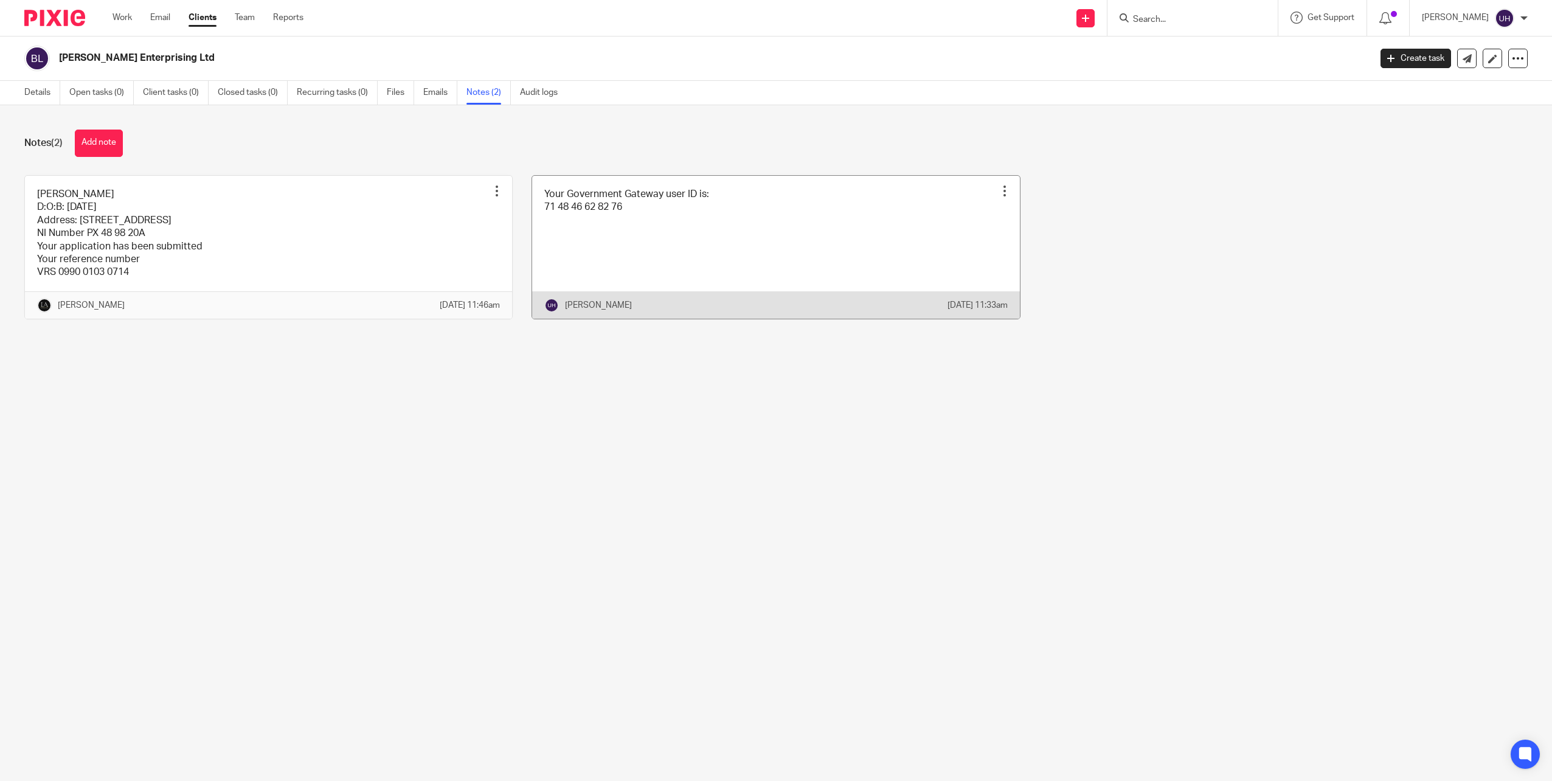 The image size is (1552, 781). Describe the element at coordinates (1416, 58) in the screenshot. I see `a: Create task` at that location.